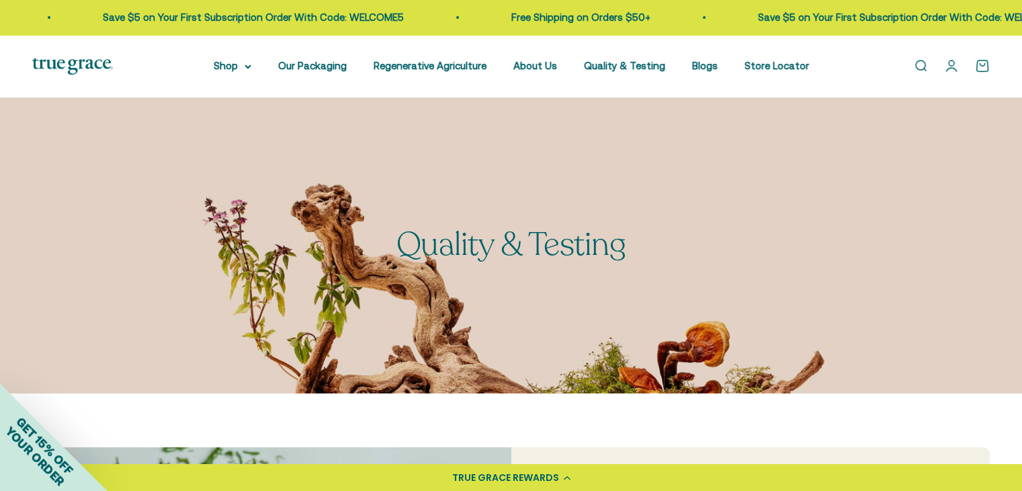  What do you see at coordinates (506, 477) in the screenshot?
I see `div: TRUE GRACE REWARDS` at bounding box center [506, 477].